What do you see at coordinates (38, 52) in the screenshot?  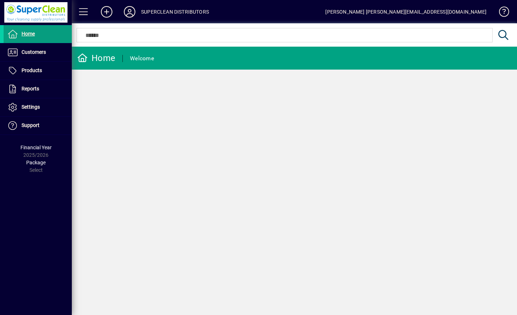 I see `a: Customers` at bounding box center [38, 52].